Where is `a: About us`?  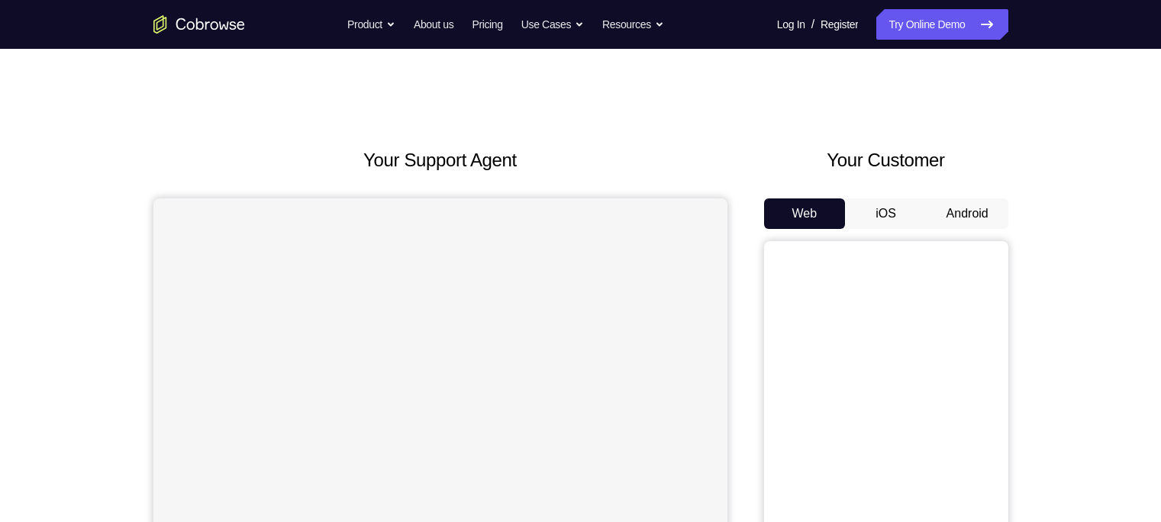 a: About us is located at coordinates (434, 24).